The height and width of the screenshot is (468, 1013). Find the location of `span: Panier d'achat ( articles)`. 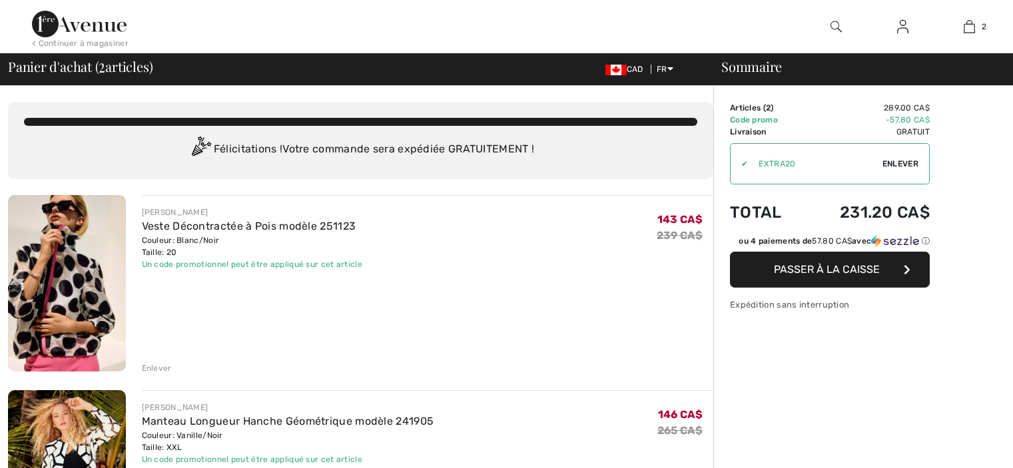

span: Panier d'achat ( articles) is located at coordinates (80, 67).